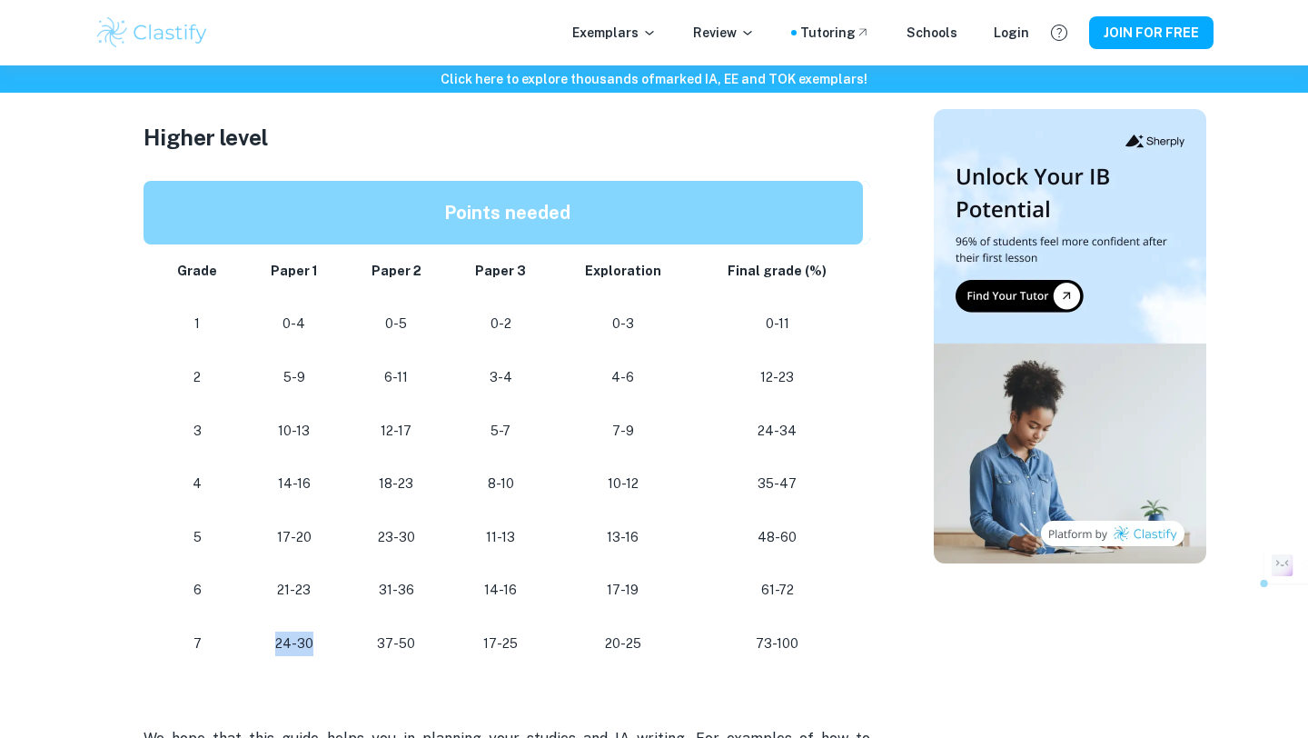  Describe the element at coordinates (777, 271) in the screenshot. I see `strong: Final grade (%)` at that location.